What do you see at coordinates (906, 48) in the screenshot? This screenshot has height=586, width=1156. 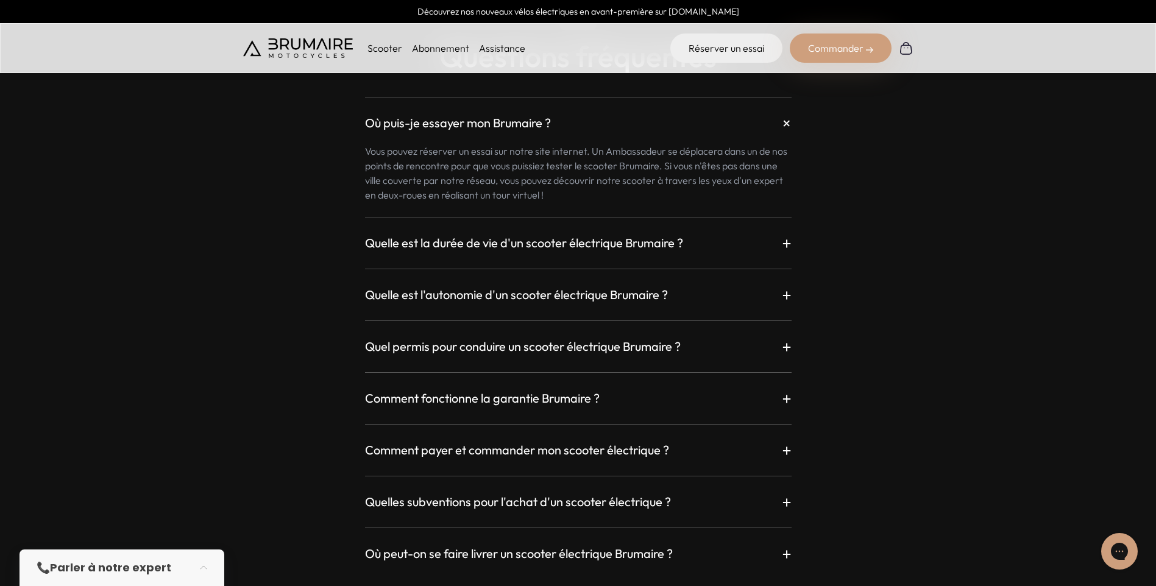 I see `img: Panier` at bounding box center [906, 48].